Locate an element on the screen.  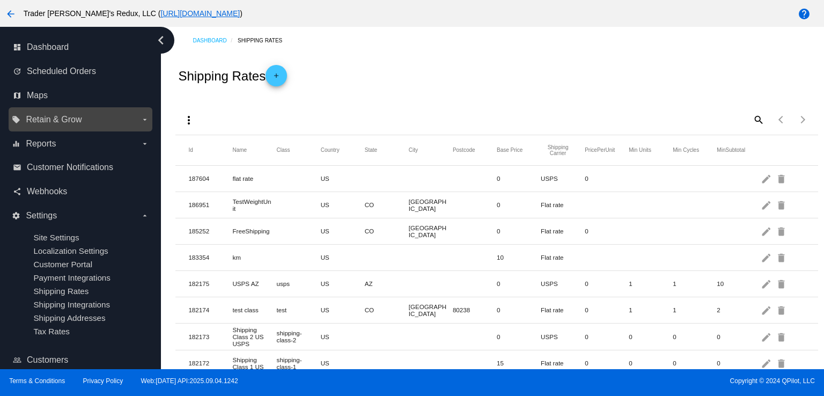
i: share is located at coordinates (17, 192).